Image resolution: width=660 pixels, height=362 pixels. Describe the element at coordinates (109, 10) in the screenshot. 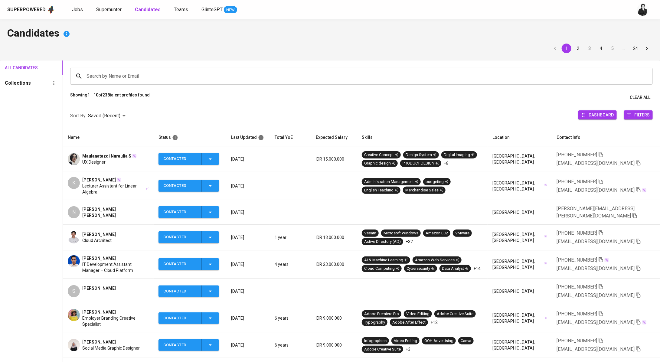

I see `a: Superhunter` at that location.